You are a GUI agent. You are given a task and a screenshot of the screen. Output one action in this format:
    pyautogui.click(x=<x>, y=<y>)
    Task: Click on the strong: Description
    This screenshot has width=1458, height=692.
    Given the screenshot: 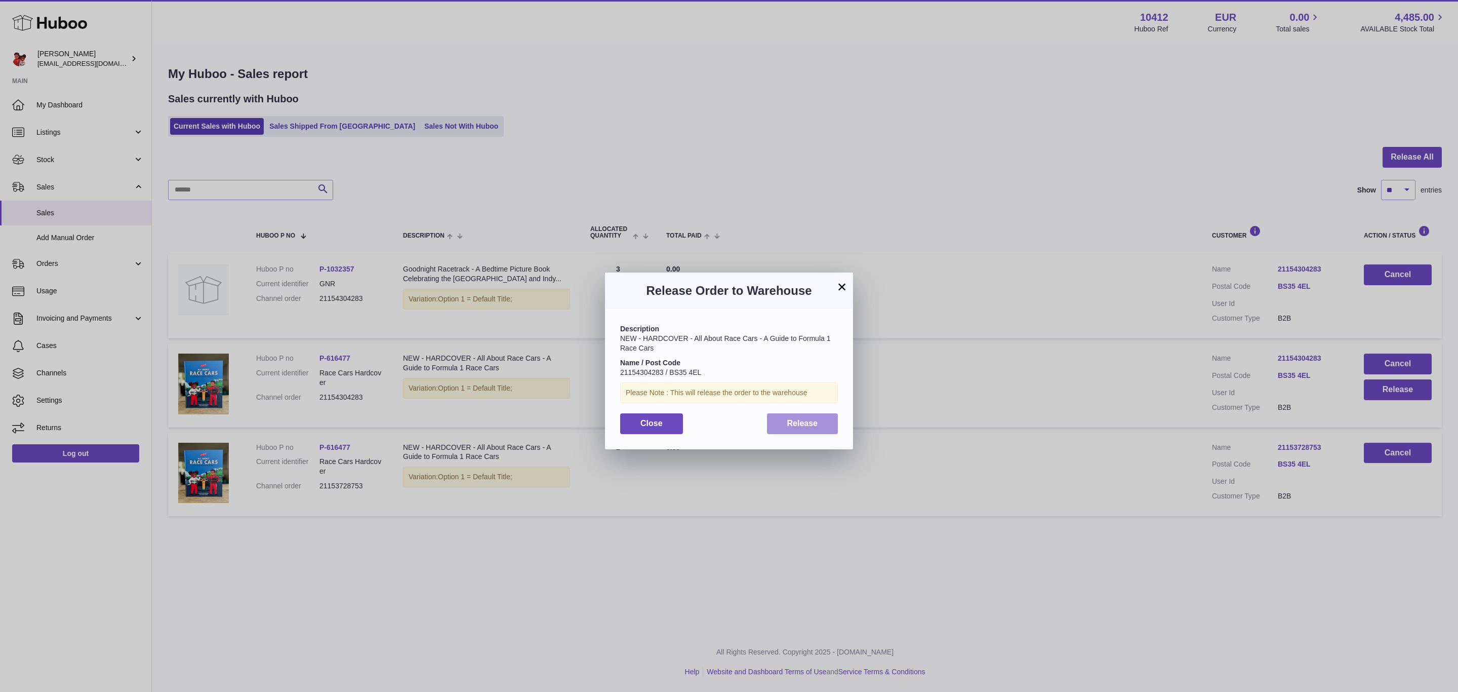 What is the action you would take?
    pyautogui.click(x=640, y=329)
    